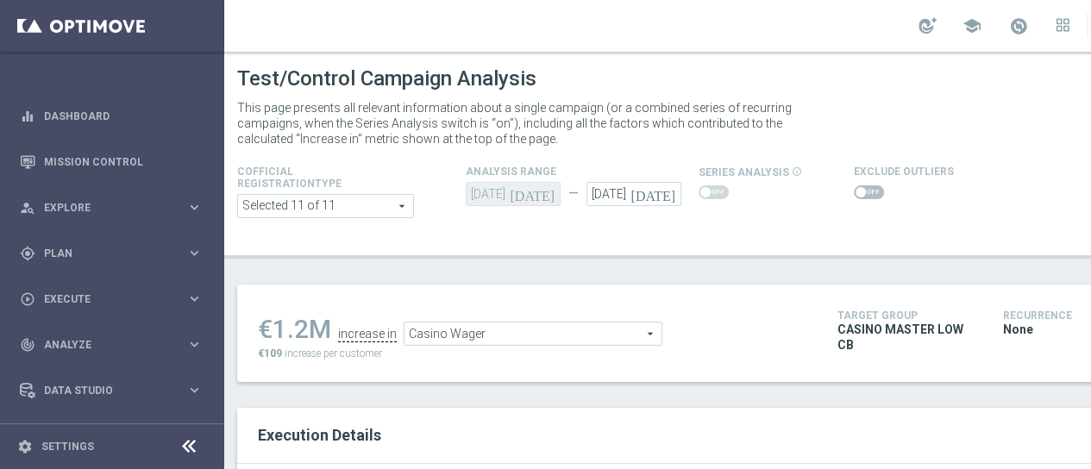 This screenshot has height=469, width=1091. Describe the element at coordinates (111, 208) in the screenshot. I see `div: person_search Explore keyboard_arrow_right` at that location.